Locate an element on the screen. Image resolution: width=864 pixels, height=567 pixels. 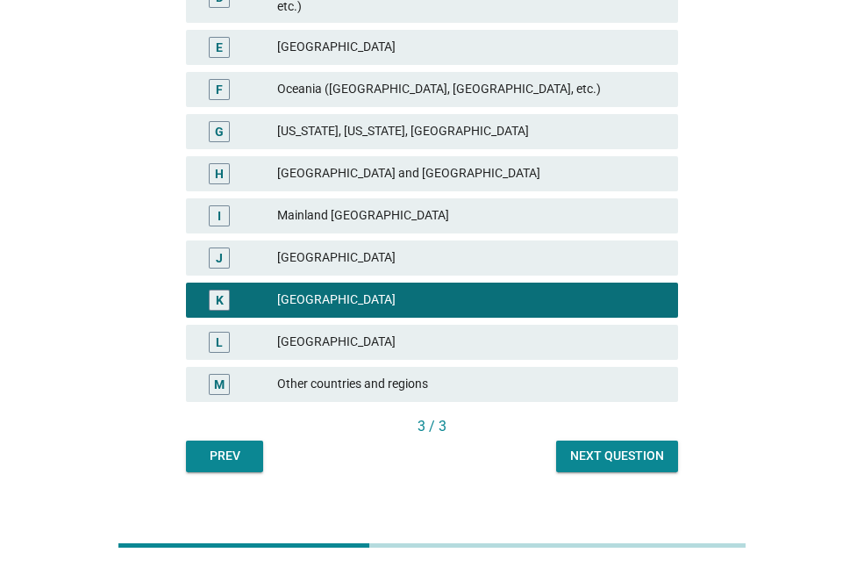
div: Other countries and regions is located at coordinates (470, 384).